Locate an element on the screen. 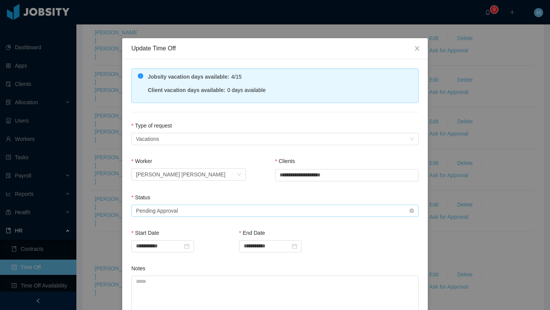 The image size is (550, 310). strong: Jobsity vacation days available : is located at coordinates (188, 77).